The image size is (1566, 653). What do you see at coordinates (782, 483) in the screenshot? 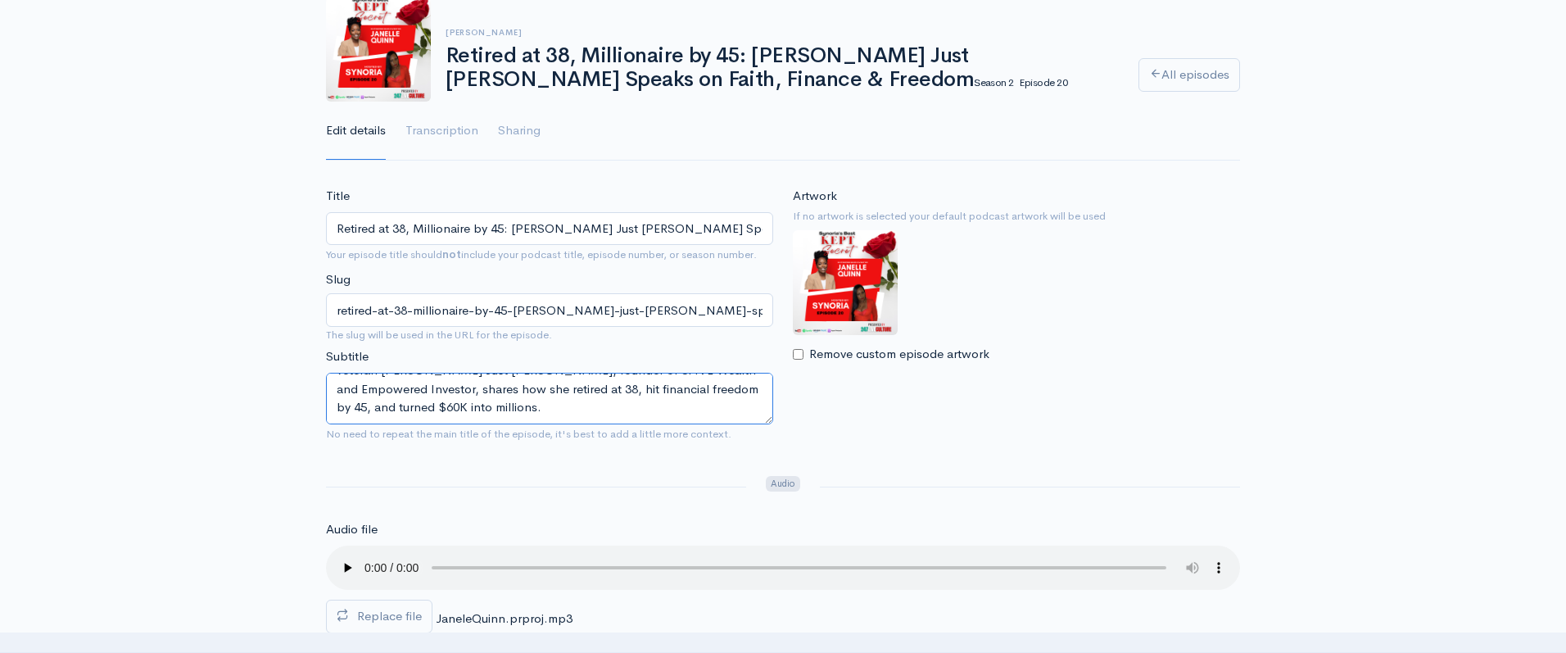
I see `span: Audio` at bounding box center [782, 483].